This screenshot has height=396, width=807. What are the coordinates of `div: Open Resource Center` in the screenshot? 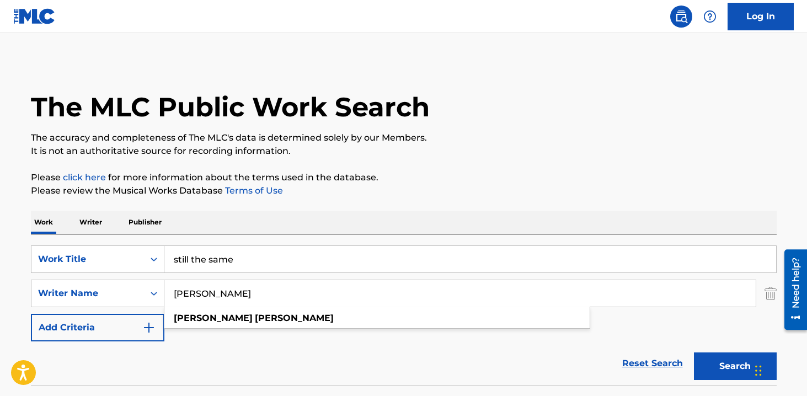 It's located at (19, 44).